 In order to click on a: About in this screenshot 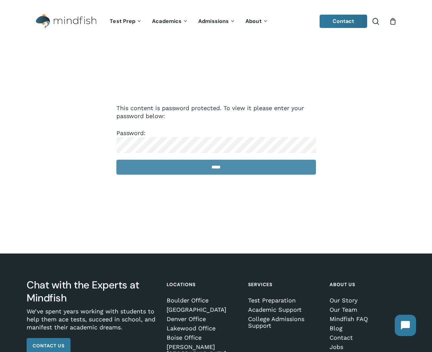, I will do `click(257, 21)`.